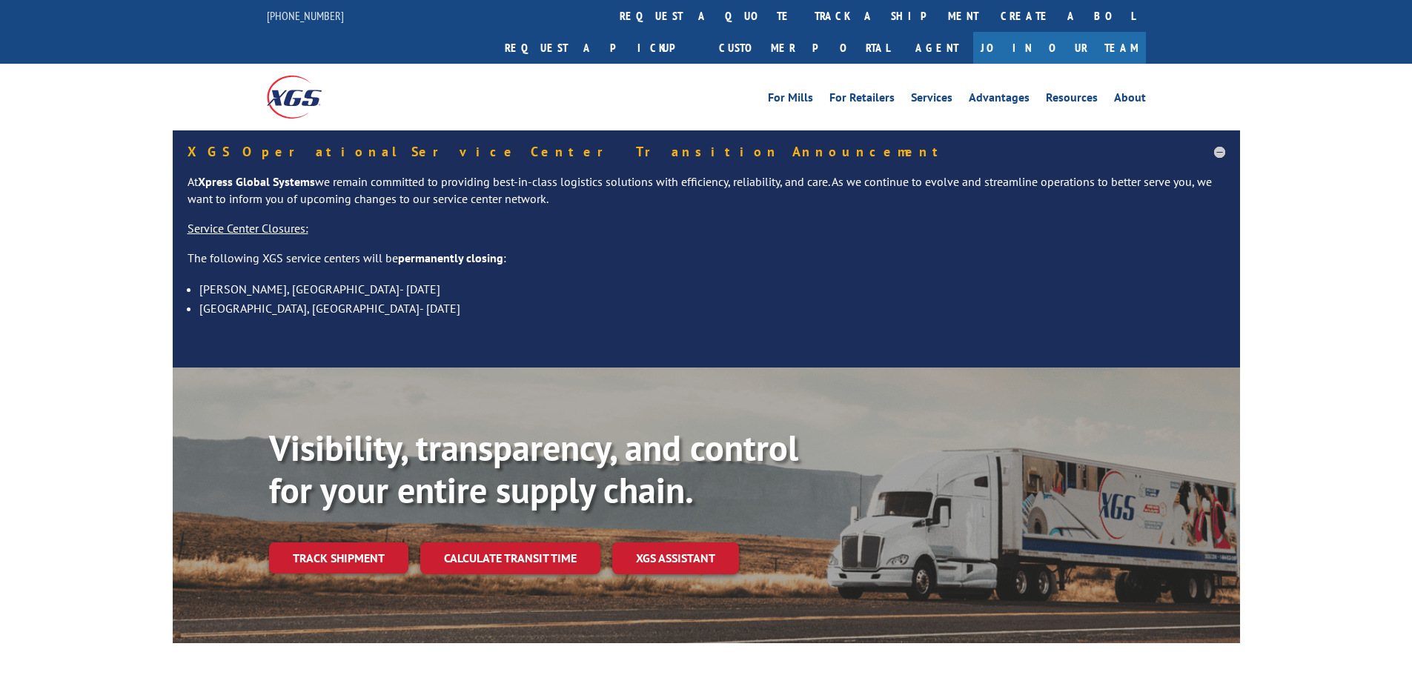  What do you see at coordinates (339, 558) in the screenshot?
I see `a: Track shipment` at bounding box center [339, 558].